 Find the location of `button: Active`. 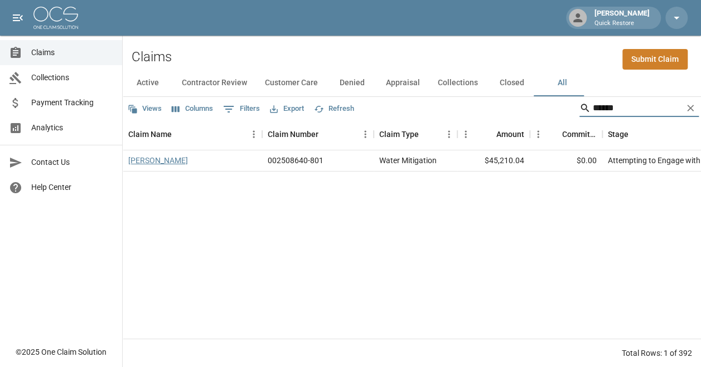

button: Active is located at coordinates (148, 83).